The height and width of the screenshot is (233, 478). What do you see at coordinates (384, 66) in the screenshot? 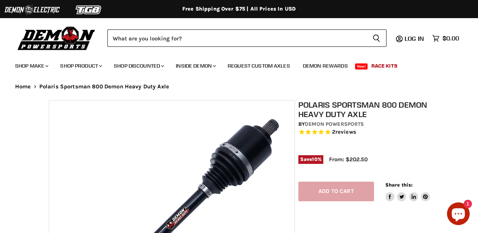
I see `a: Race Kits` at bounding box center [384, 66].